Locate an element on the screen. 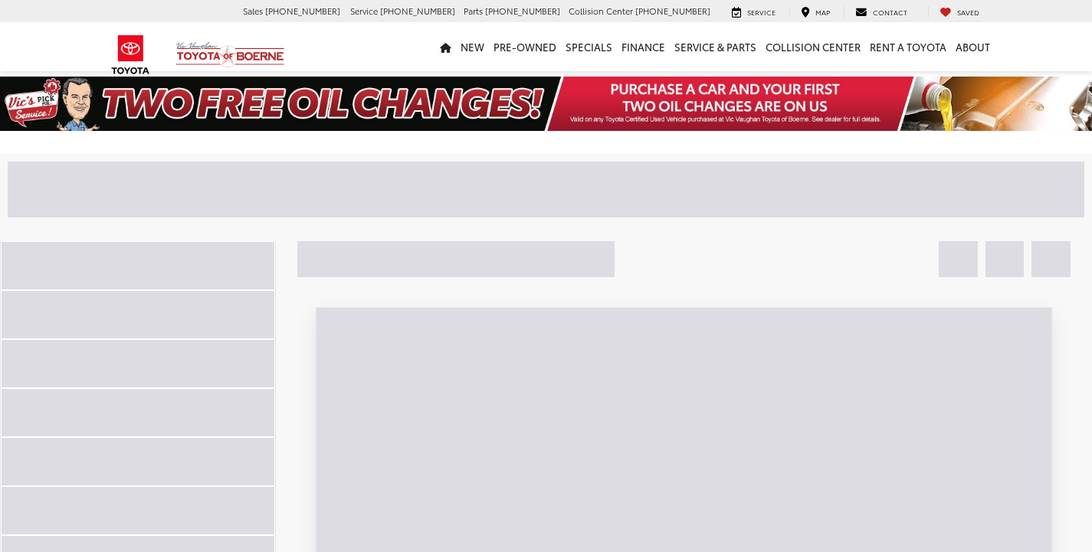  a: Collision Center is located at coordinates (813, 47).